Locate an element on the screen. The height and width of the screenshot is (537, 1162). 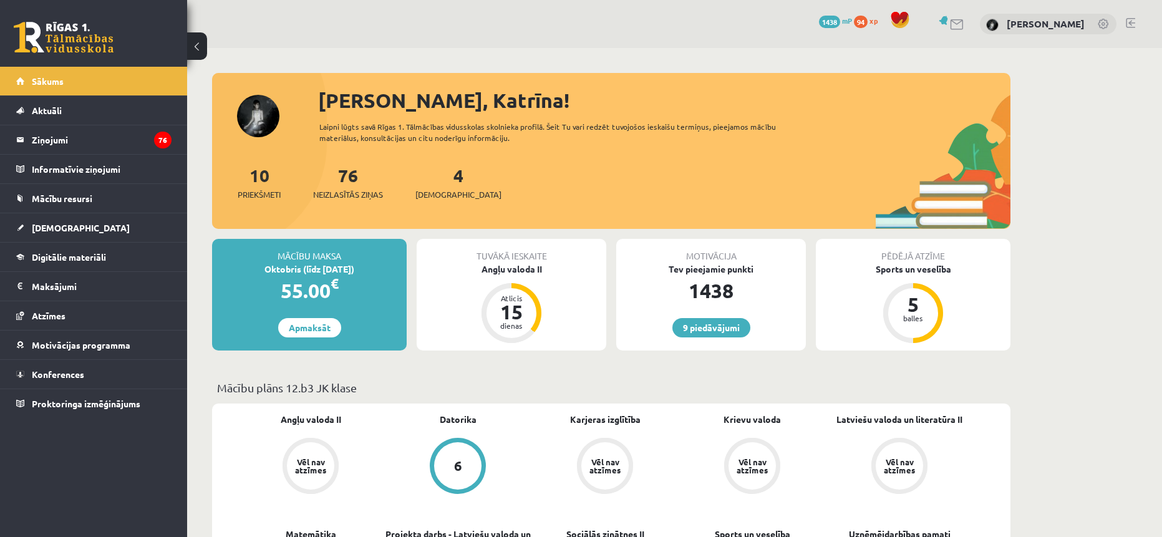
p: Mācību plāns 12.b3 JK klase is located at coordinates (611, 387).